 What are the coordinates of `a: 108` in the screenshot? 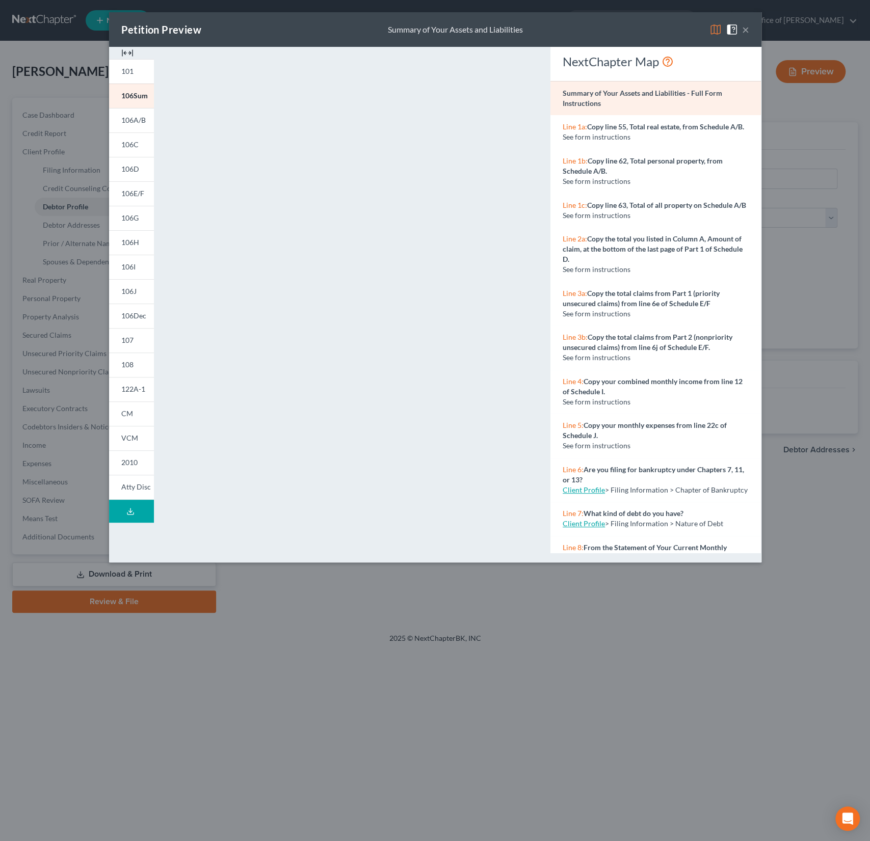 It's located at (131, 365).